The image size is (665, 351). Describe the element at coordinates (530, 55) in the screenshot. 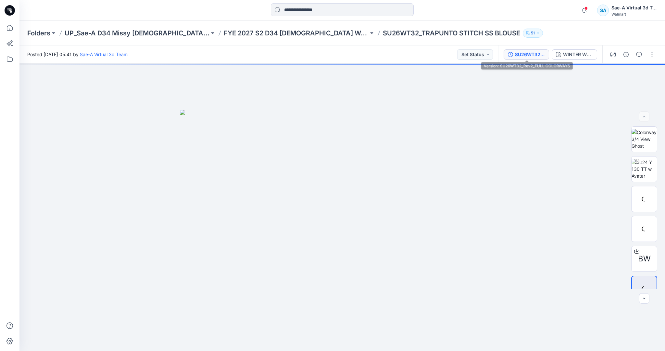

I see `div: SU26WT32_Rev2_FULL COLORWAYS` at that location.